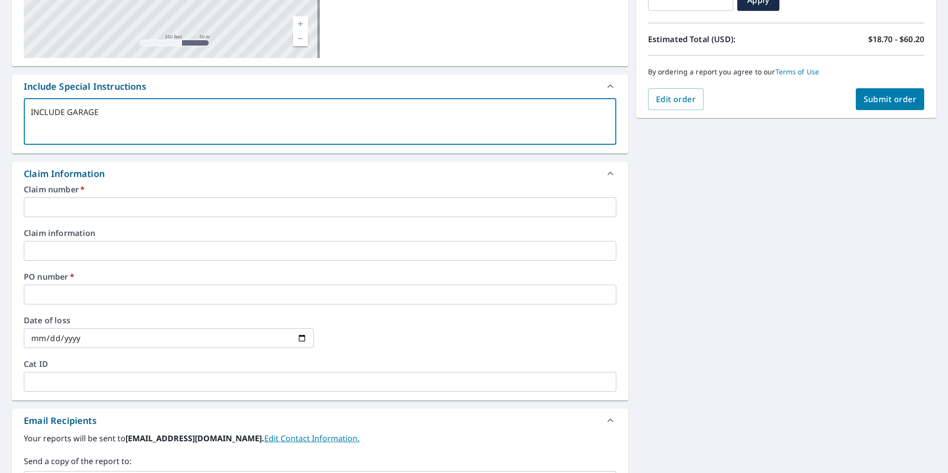  What do you see at coordinates (300, 24) in the screenshot?
I see `a: Current Level 17, Zoom In` at bounding box center [300, 24].